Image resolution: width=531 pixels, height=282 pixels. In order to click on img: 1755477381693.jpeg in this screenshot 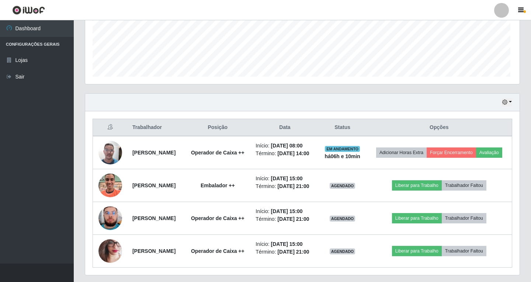, I will do `click(110, 218)`.